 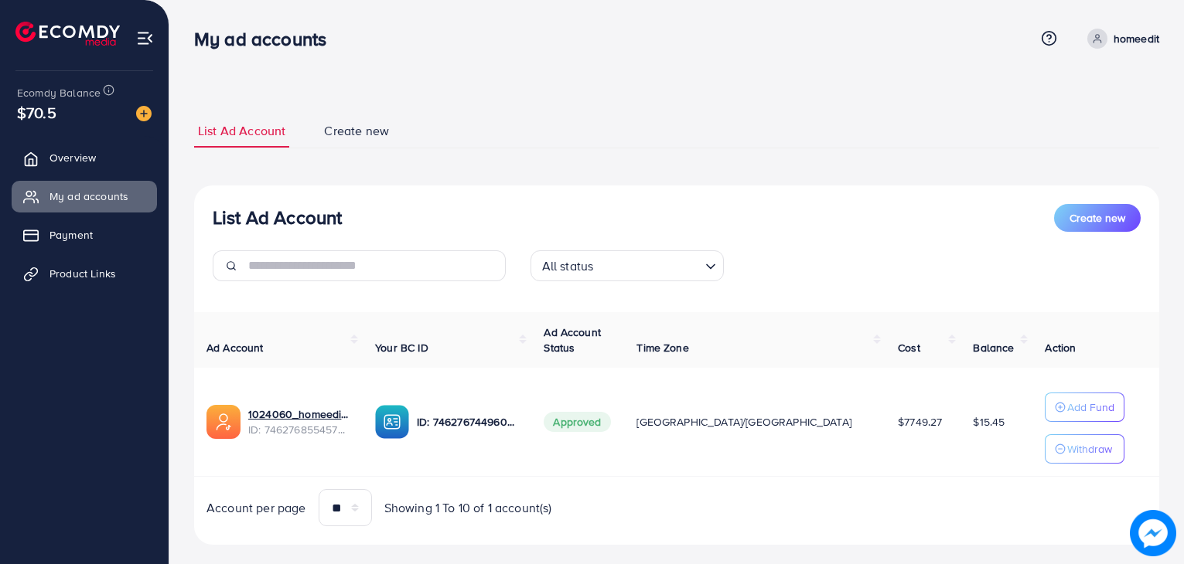 I want to click on span: Approved, so click(x=577, y=422).